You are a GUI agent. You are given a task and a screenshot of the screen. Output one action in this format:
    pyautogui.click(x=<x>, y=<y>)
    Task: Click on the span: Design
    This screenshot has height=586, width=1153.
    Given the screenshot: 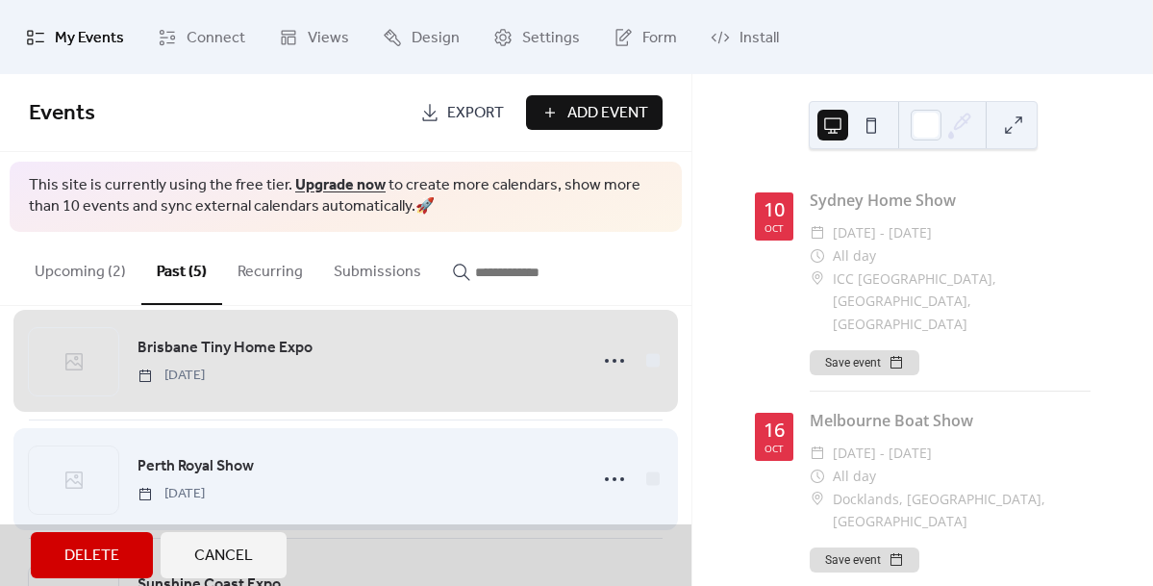 What is the action you would take?
    pyautogui.click(x=436, y=37)
    